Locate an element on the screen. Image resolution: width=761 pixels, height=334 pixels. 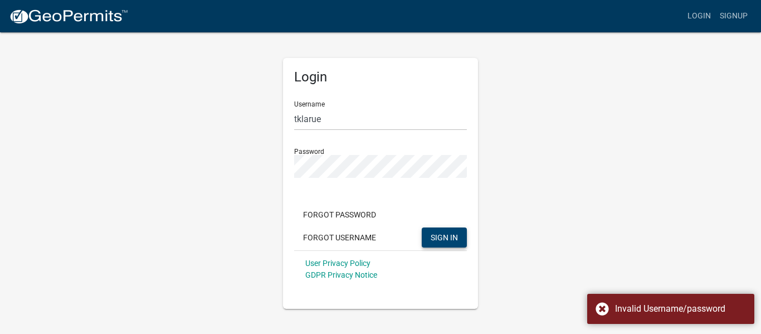
a: Signup is located at coordinates (734, 16).